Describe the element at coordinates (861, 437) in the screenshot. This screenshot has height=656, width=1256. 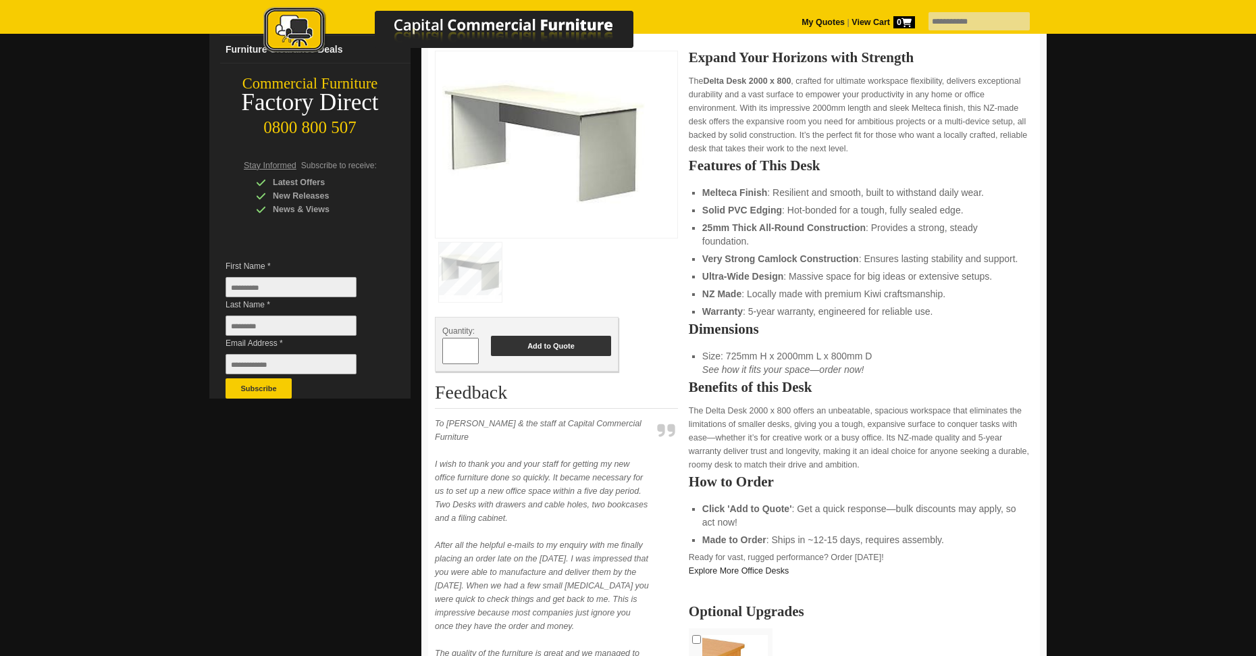
I see `p: The Delta Desk 2000 x 800 offers an unbeatable, spacious workspace that eliminates the limitation...` at that location.